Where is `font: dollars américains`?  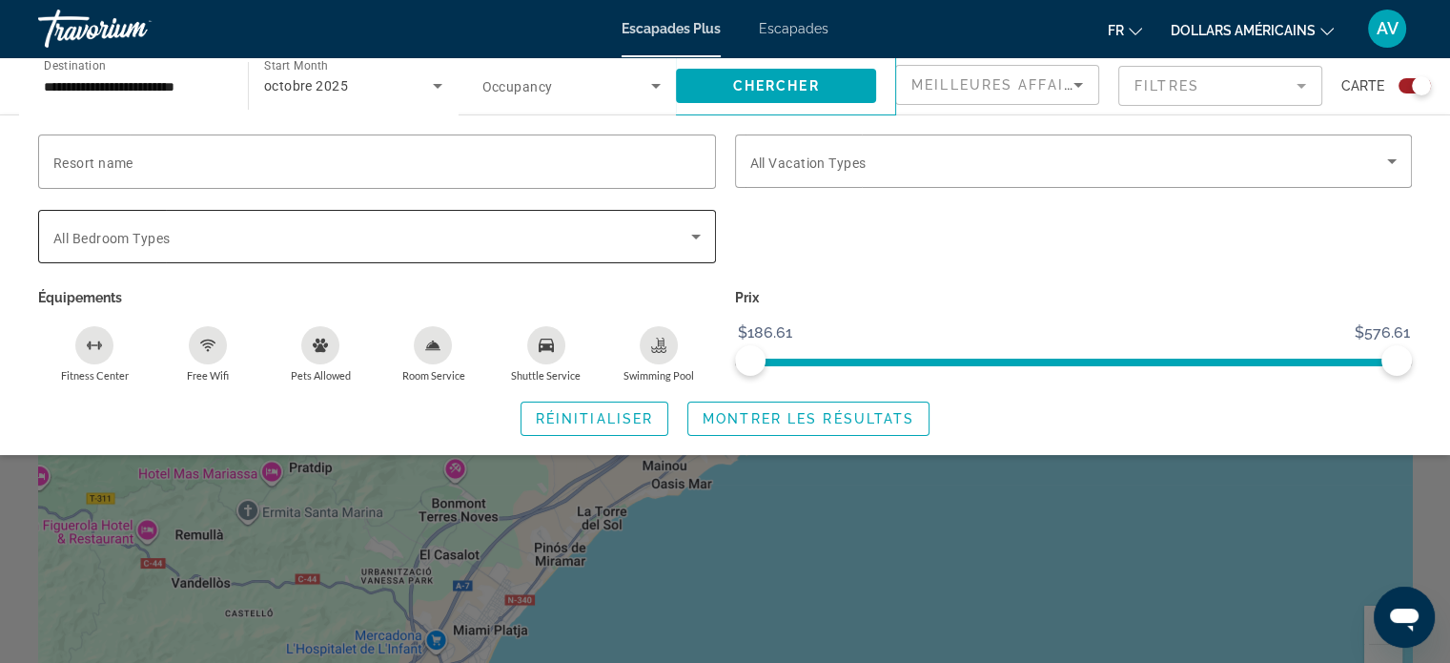 font: dollars américains is located at coordinates (1244, 31).